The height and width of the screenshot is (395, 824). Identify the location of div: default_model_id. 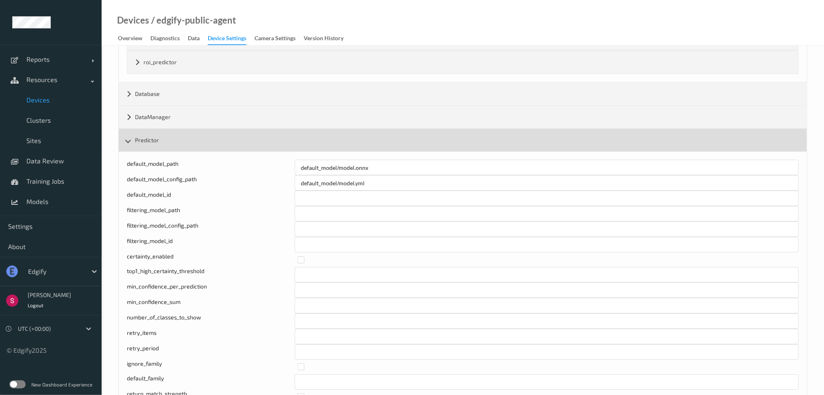
(210, 198).